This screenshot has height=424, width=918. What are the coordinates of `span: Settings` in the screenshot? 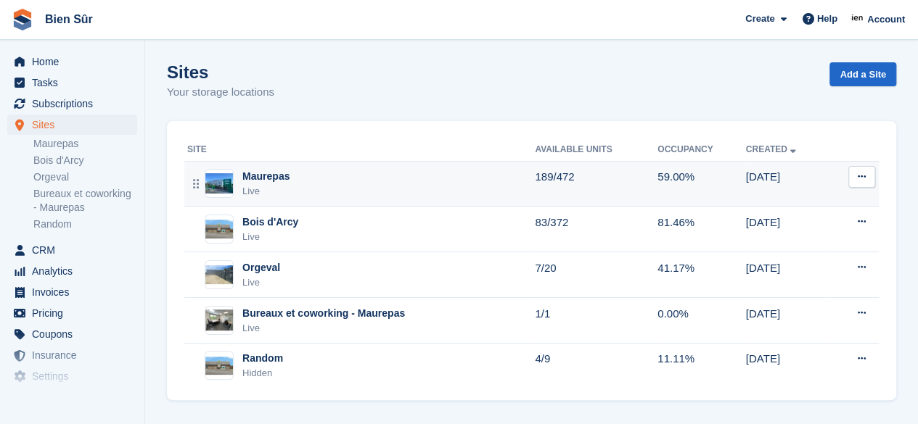 It's located at (75, 377).